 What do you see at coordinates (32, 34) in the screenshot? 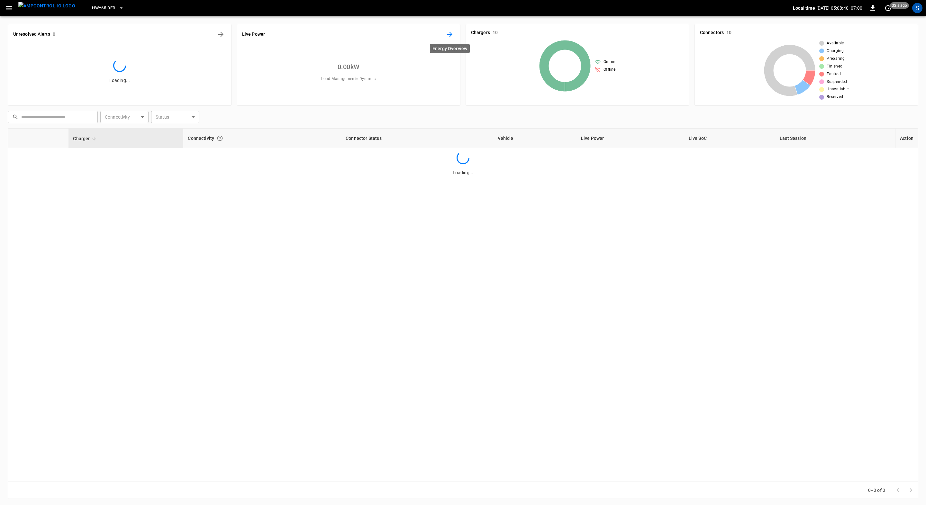
I see `h6: Unresolved Alerts` at bounding box center [32, 34].